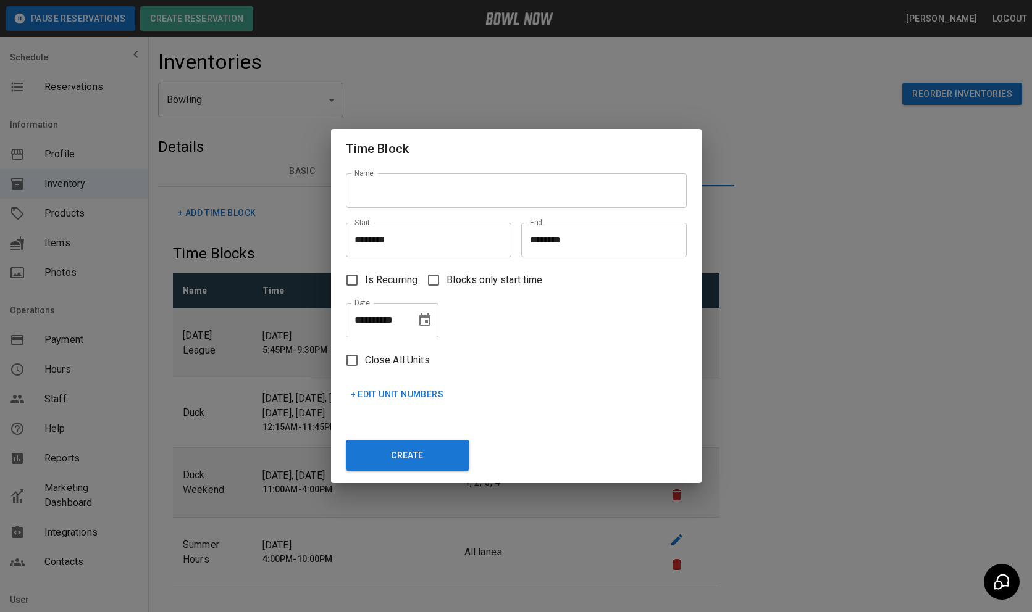  I want to click on span: Blocks only start time, so click(494, 280).